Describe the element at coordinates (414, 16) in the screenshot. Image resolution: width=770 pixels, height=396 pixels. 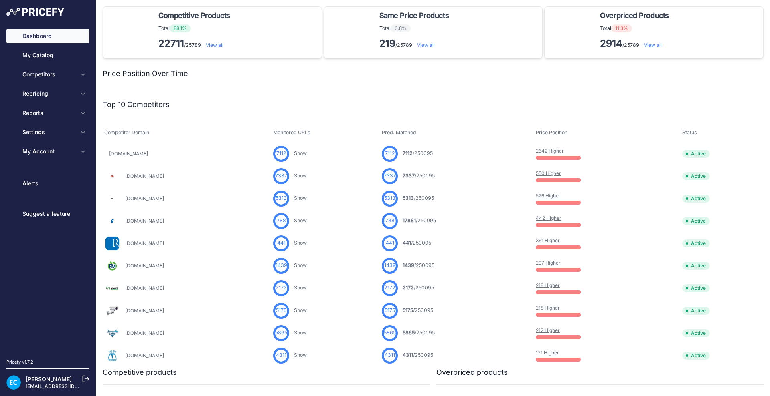
I see `span: Same Price Products` at that location.